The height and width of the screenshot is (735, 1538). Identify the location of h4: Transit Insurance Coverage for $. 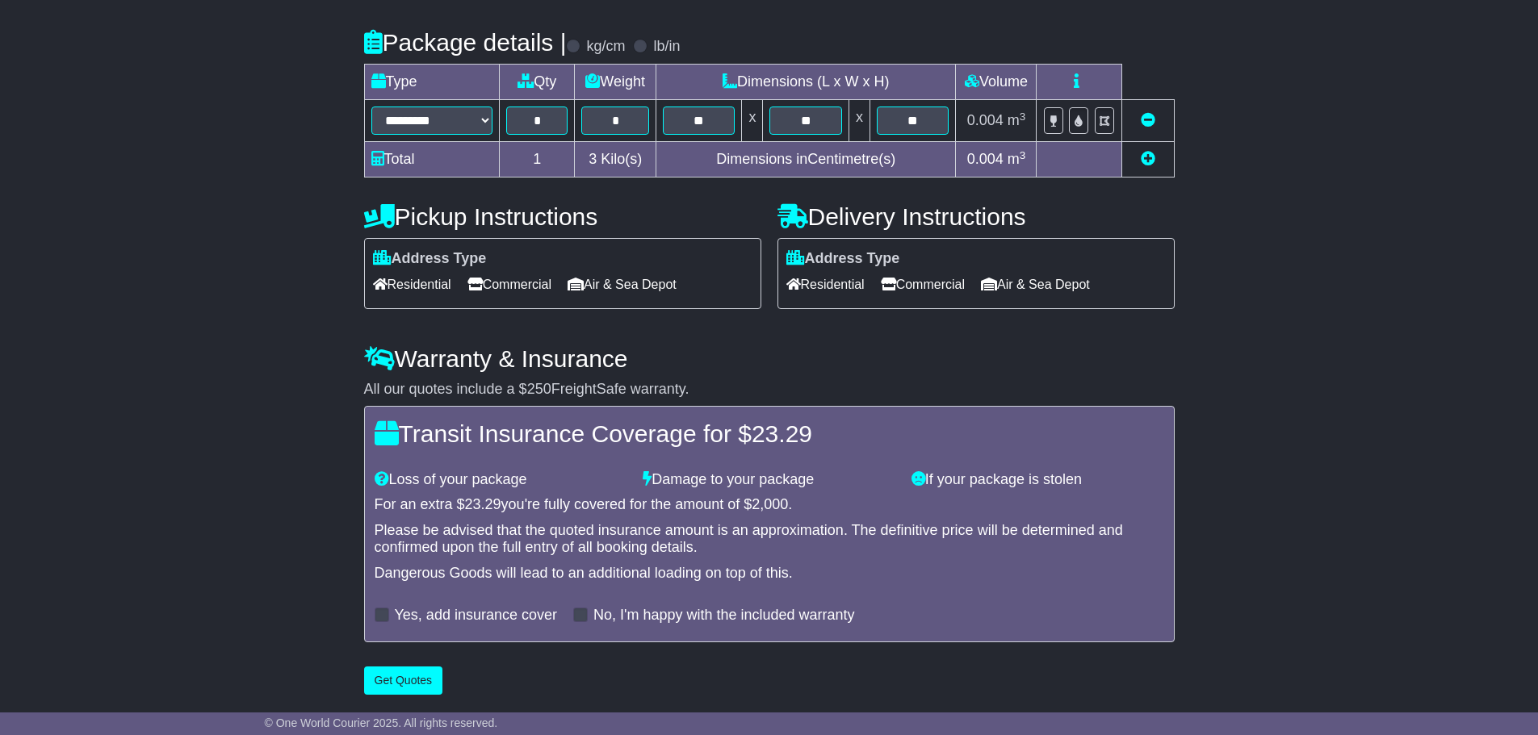
(769, 434).